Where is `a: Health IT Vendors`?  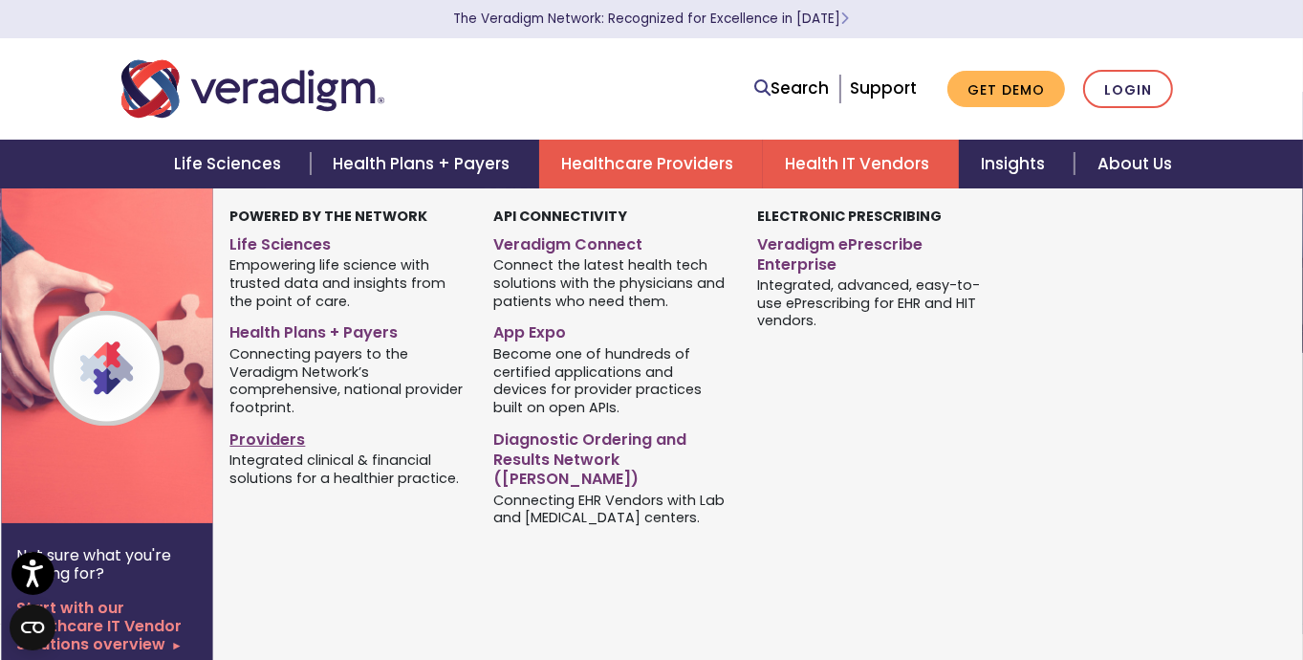
a: Health IT Vendors is located at coordinates (860, 163).